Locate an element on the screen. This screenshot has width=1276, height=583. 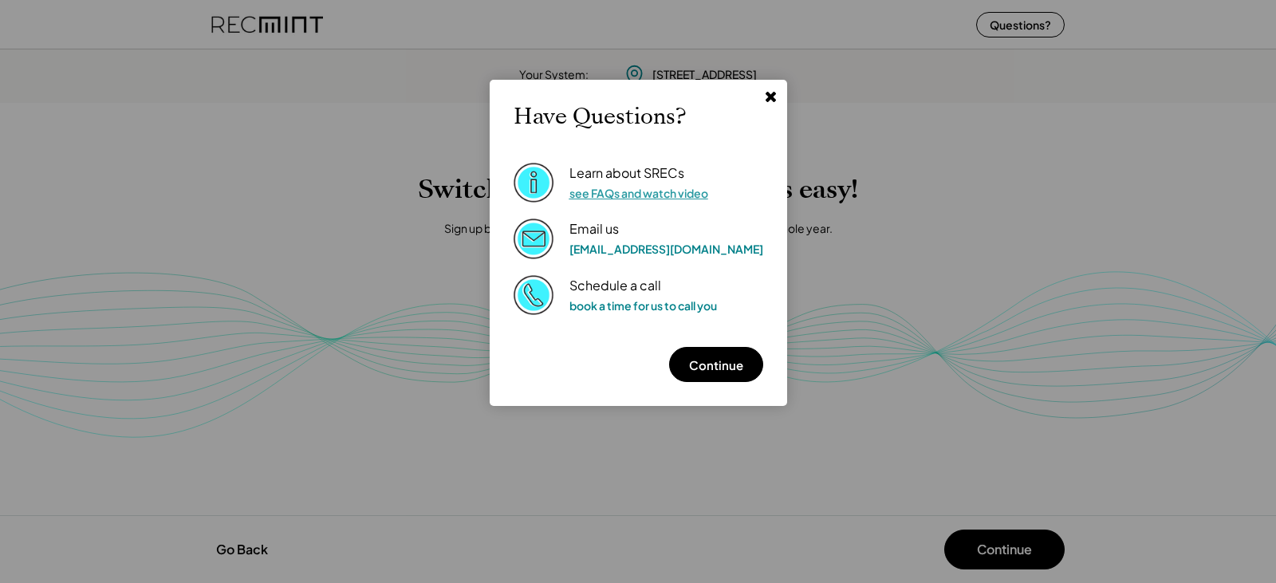
button: Continue is located at coordinates (716, 365).